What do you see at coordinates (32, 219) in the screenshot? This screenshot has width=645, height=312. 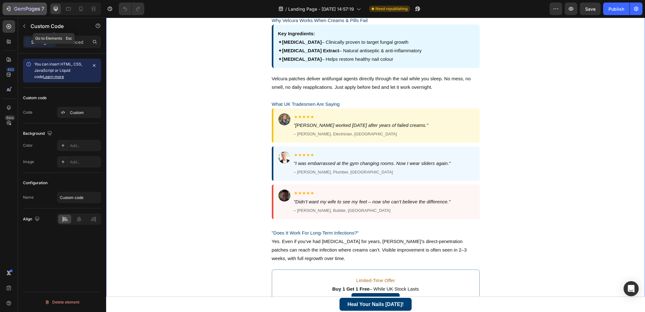 I see `div: Align` at bounding box center [32, 219].